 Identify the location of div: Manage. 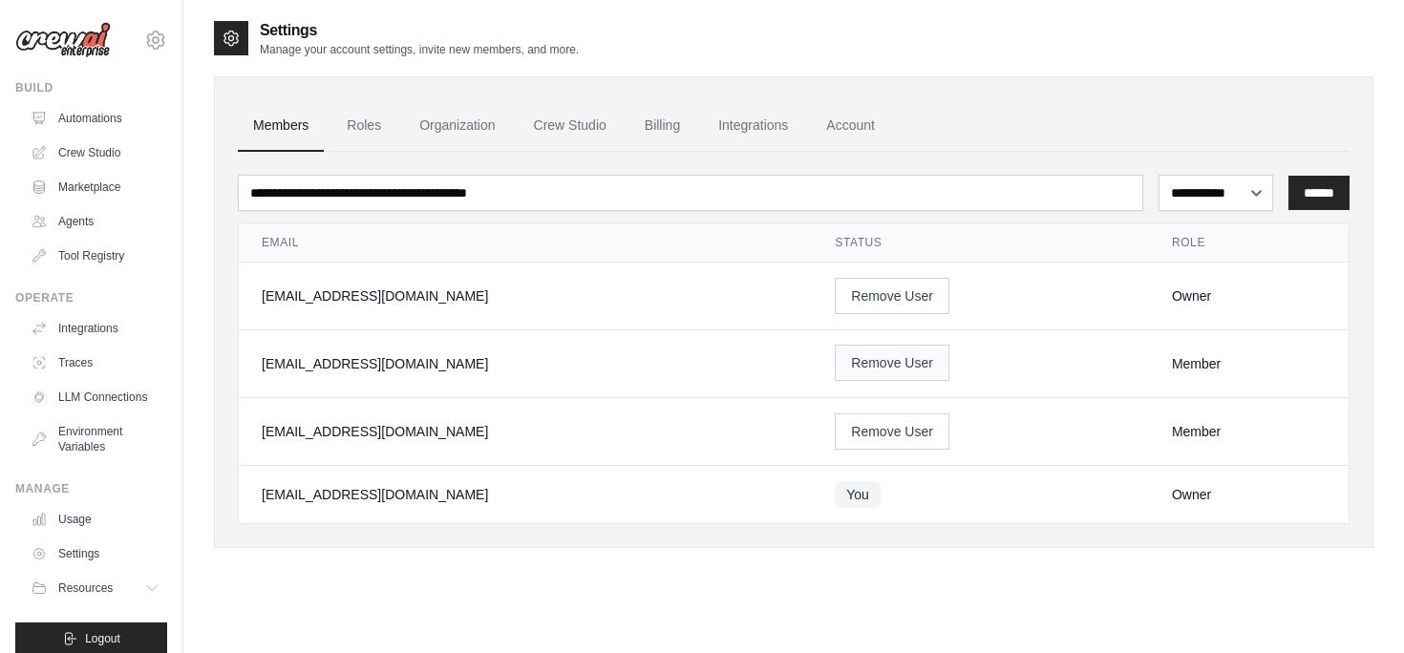
(91, 489).